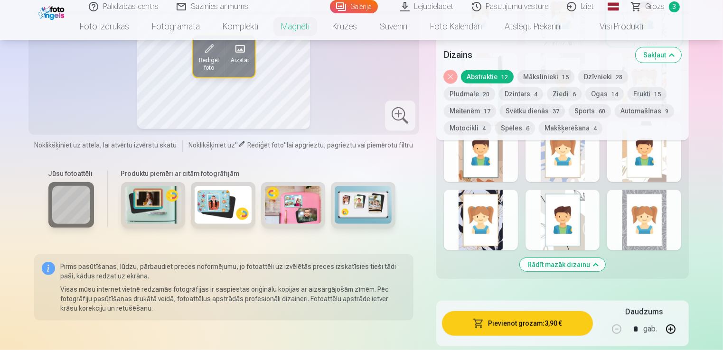 The height and width of the screenshot is (350, 723). I want to click on button: Sakļaut, so click(658, 55).